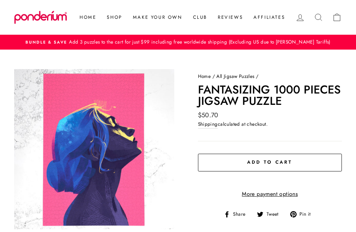 This screenshot has height=232, width=356. What do you see at coordinates (270, 95) in the screenshot?
I see `h1: Fantasizing 1000 Pieces Jigsaw Puzzle` at bounding box center [270, 95].